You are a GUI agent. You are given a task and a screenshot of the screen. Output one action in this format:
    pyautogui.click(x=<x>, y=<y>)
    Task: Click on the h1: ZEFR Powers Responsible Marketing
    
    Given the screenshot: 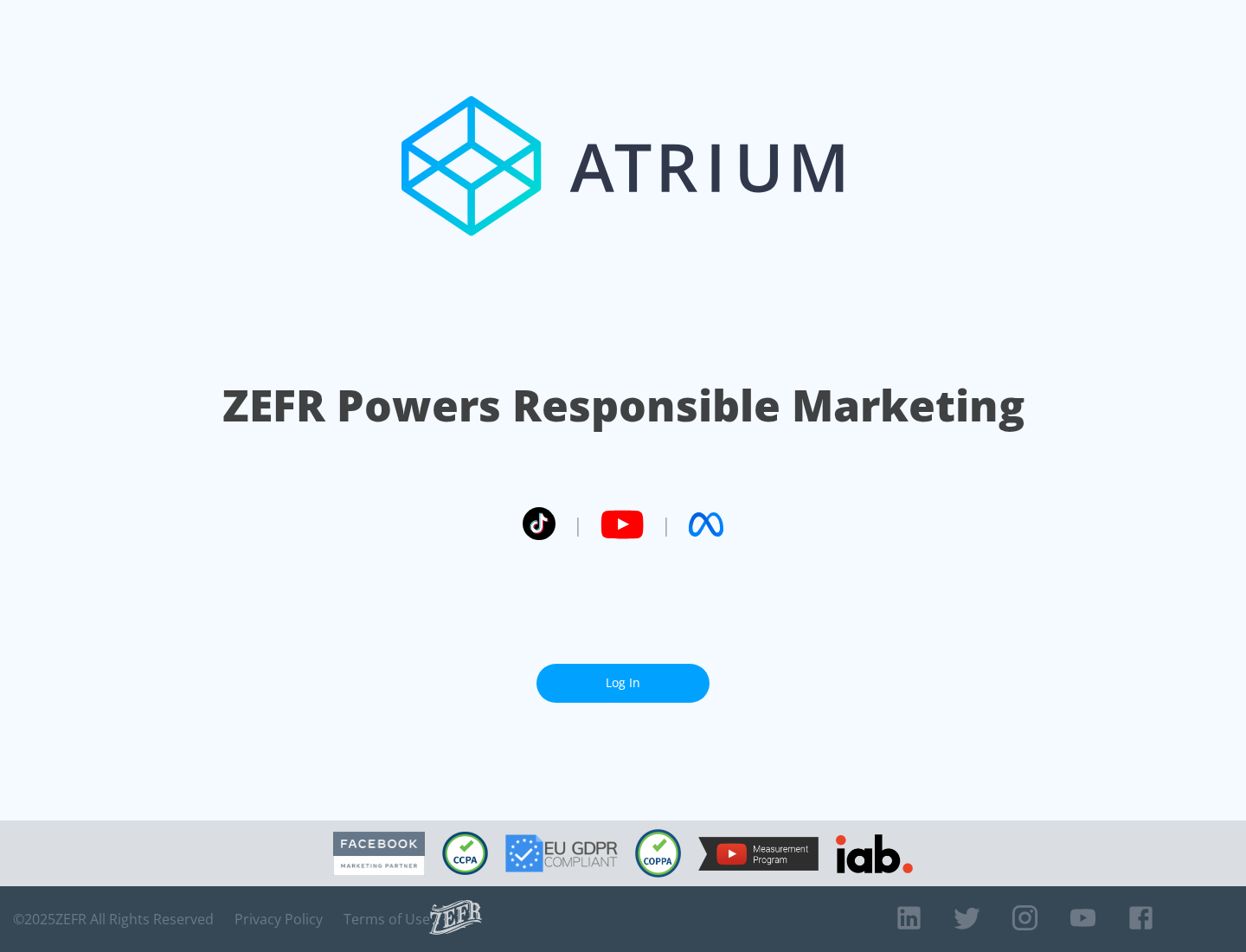 What is the action you would take?
    pyautogui.click(x=623, y=405)
    